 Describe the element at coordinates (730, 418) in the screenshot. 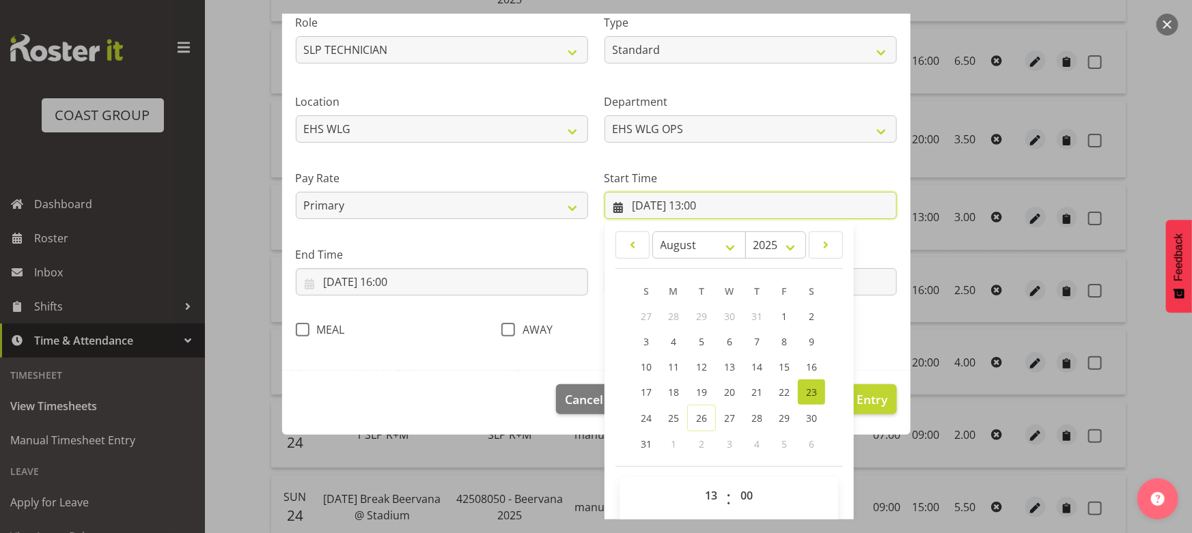

I see `a: 27` at that location.